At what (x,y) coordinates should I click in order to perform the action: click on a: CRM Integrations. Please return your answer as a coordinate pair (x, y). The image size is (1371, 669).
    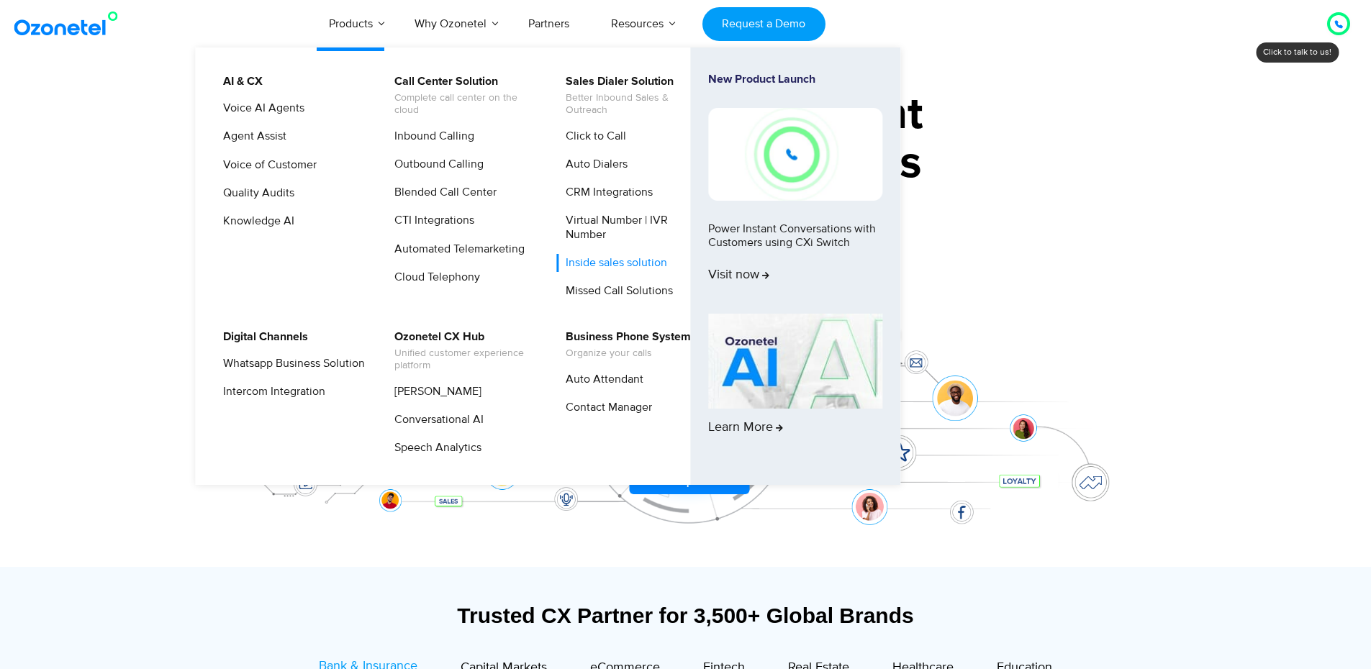
    Looking at the image, I should click on (605, 192).